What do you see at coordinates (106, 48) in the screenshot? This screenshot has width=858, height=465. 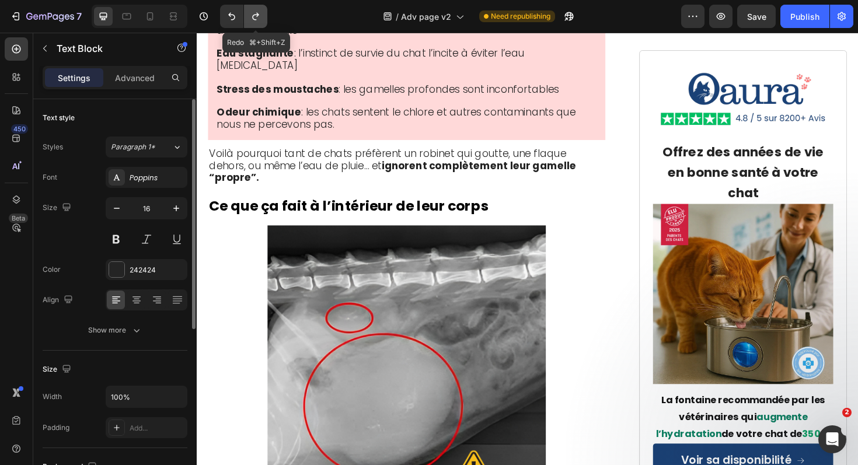 I see `p: Text Block` at bounding box center [106, 48].